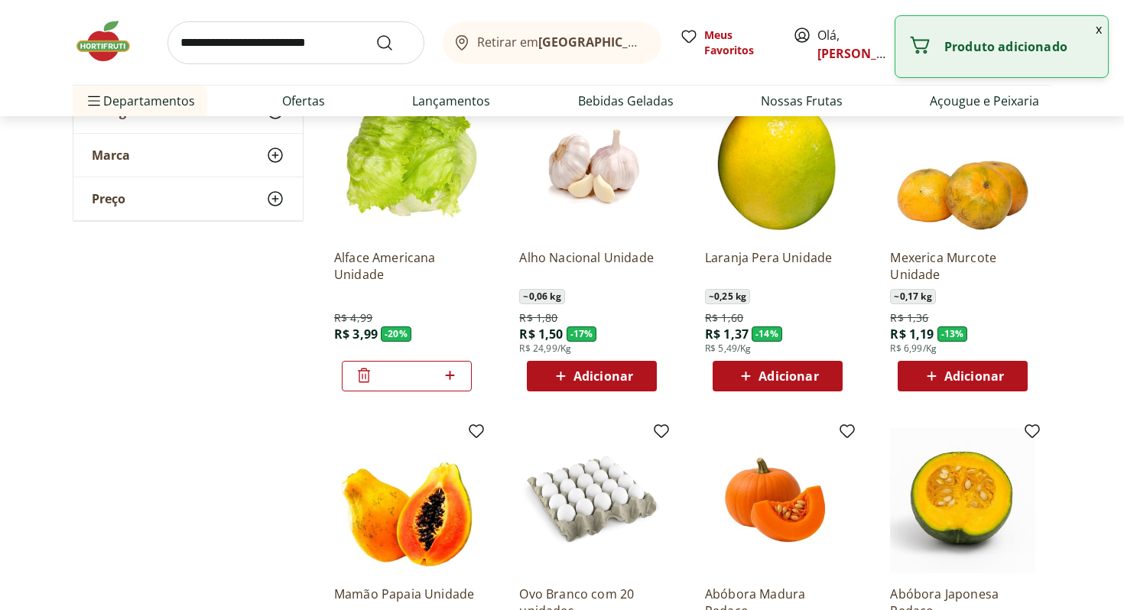 The image size is (1124, 610). Describe the element at coordinates (396, 334) in the screenshot. I see `span: - 20 %` at that location.